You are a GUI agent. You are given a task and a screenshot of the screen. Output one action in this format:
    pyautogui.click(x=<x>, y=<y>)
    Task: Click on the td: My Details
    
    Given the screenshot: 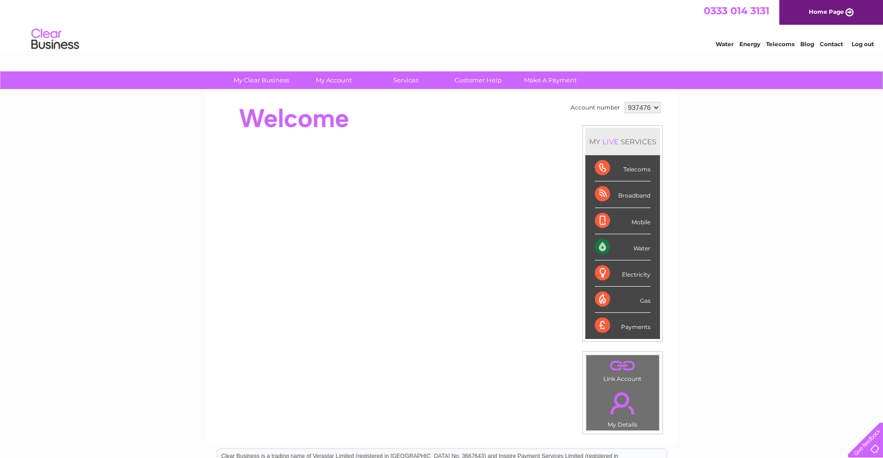 What is the action you would take?
    pyautogui.click(x=623, y=407)
    